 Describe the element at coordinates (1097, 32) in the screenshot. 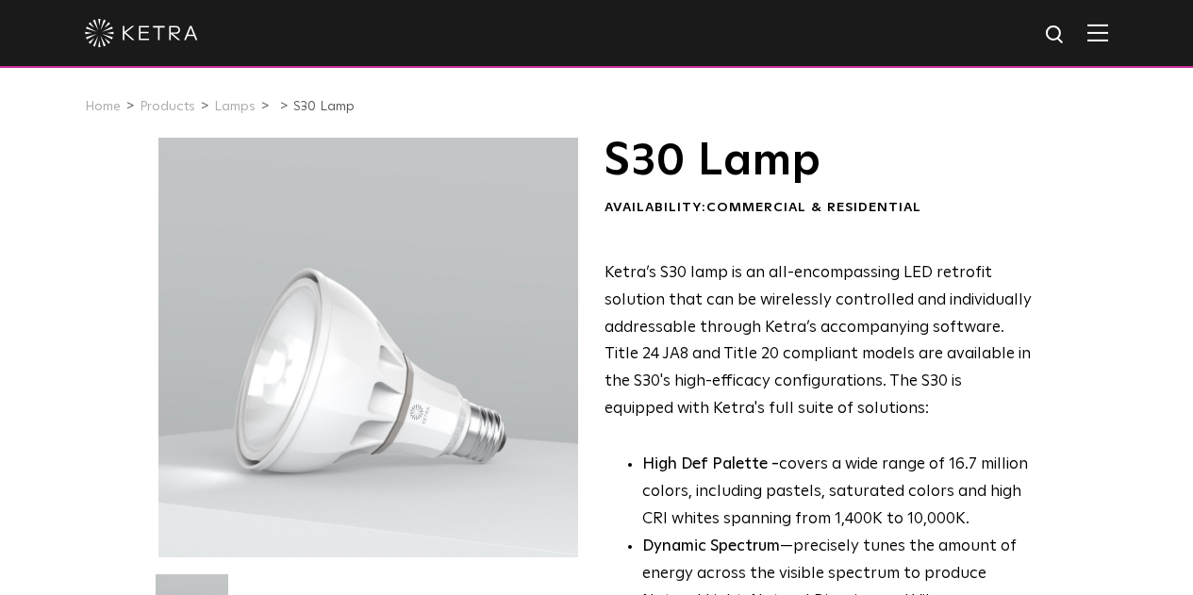

I see `img: Hamburger%20Nav.svg` at that location.